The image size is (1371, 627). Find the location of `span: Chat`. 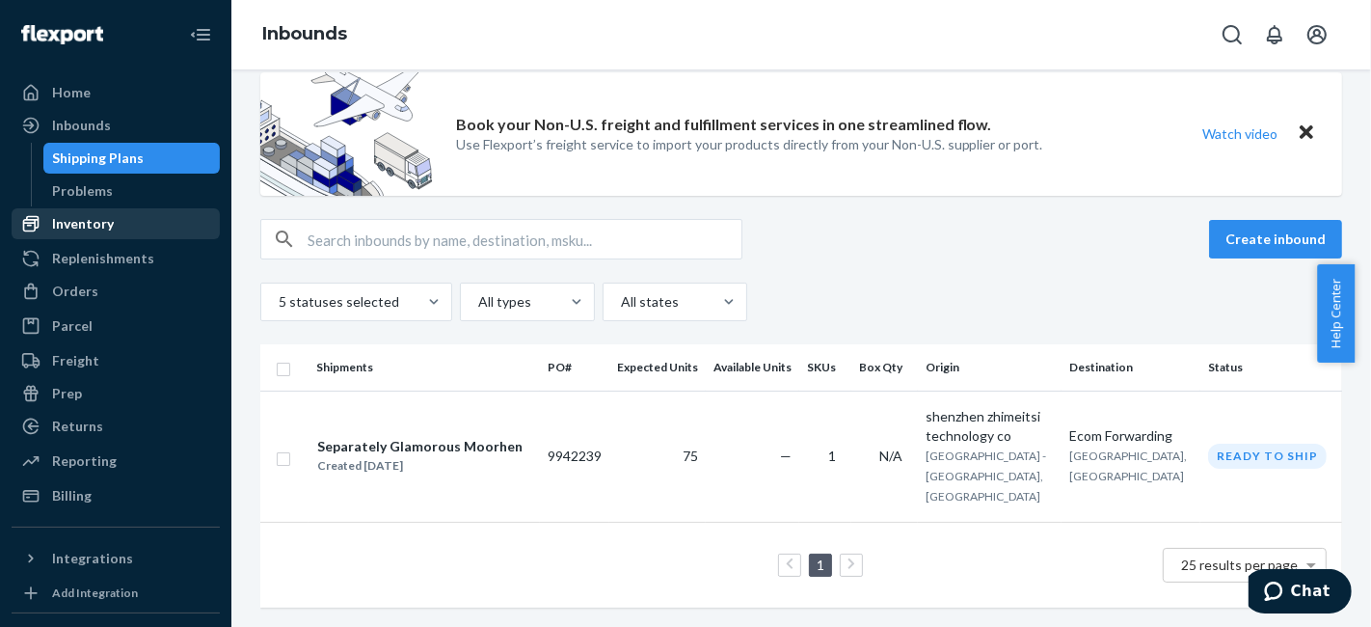

span: Chat is located at coordinates (62, 22).